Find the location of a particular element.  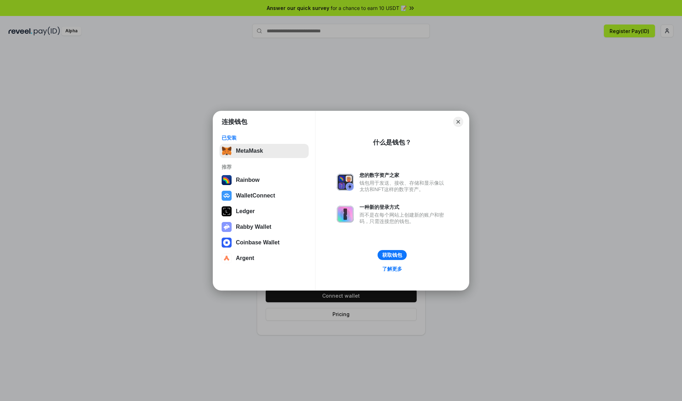

button: Ledger is located at coordinates (264, 211).